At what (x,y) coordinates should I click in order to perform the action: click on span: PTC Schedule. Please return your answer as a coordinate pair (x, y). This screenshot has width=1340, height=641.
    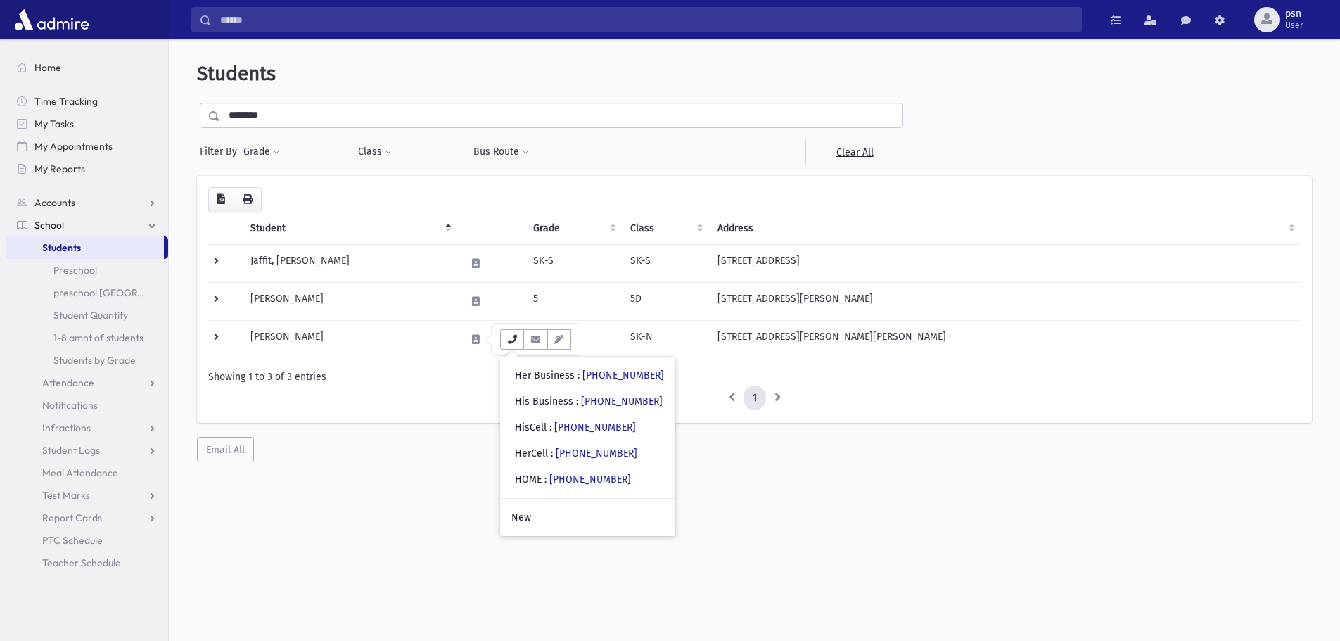
    Looking at the image, I should click on (72, 540).